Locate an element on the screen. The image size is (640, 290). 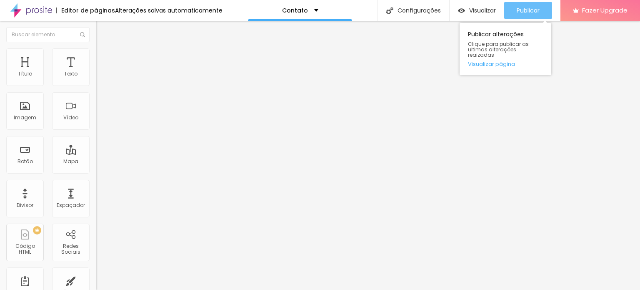
div: Mapa is located at coordinates (71, 161).